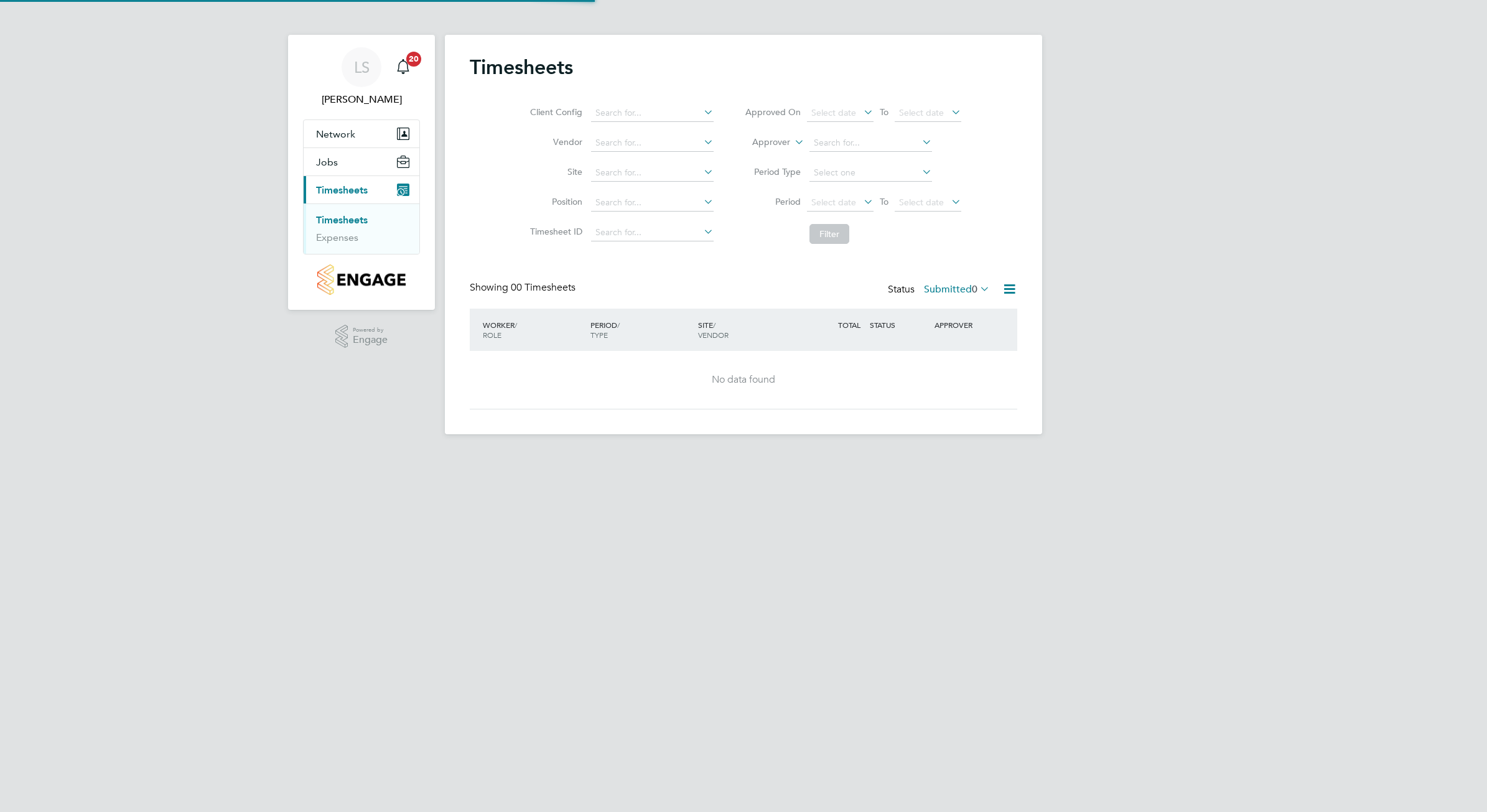  Describe the element at coordinates (342, 219) in the screenshot. I see `a: Timesheets` at that location.